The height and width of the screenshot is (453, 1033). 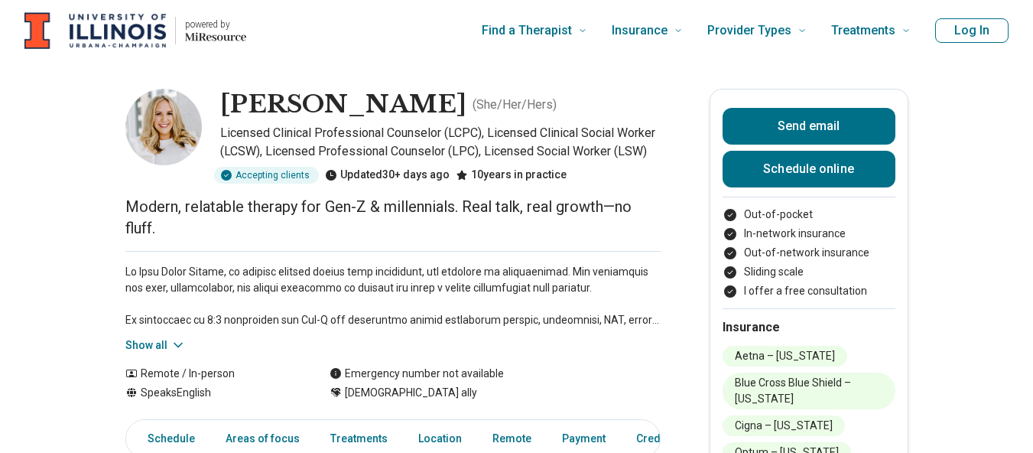 I want to click on p: Licensed Clinical Professional Counselor (LCPC), Licensed Clinical Social Worker (LCSW), Licensed..., so click(x=440, y=142).